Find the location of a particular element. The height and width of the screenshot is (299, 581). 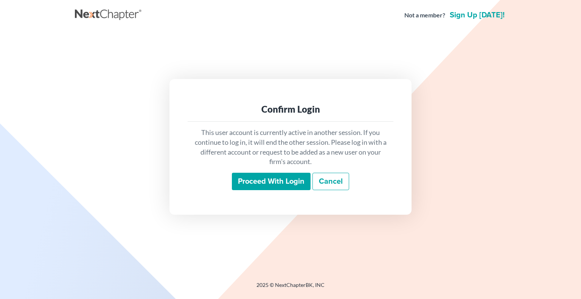

div: 2025 © NextChapterBK, INC is located at coordinates (291, 288).